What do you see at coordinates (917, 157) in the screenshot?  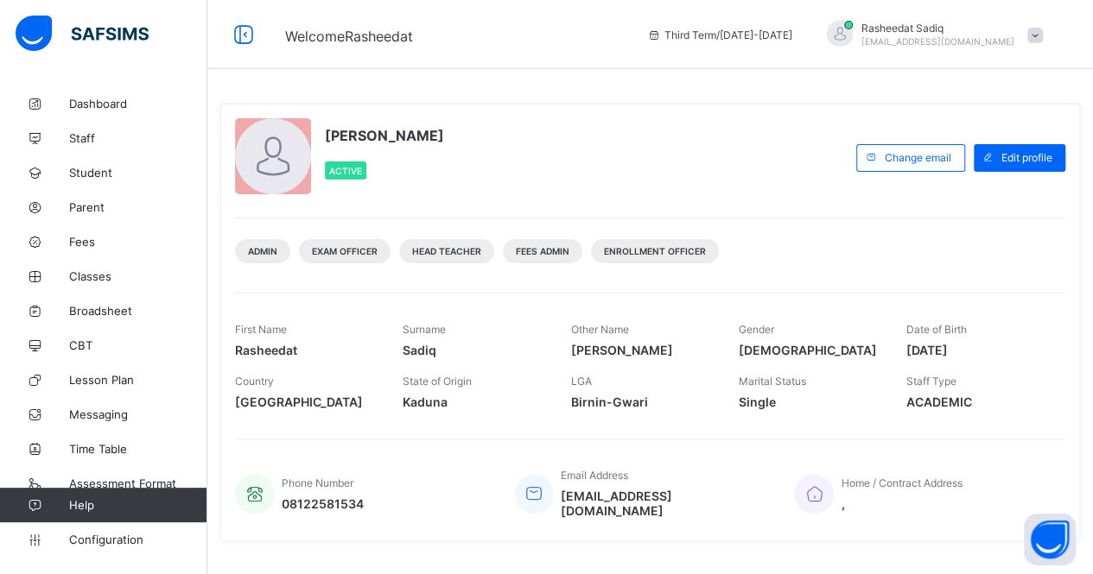 I see `span: Change email` at bounding box center [917, 157].